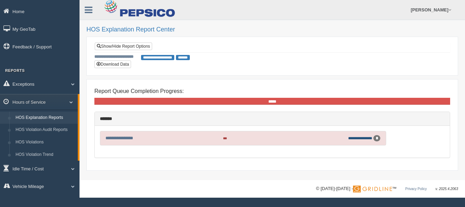  What do you see at coordinates (45, 155) in the screenshot?
I see `a: HOS Violation Trend` at bounding box center [45, 155].